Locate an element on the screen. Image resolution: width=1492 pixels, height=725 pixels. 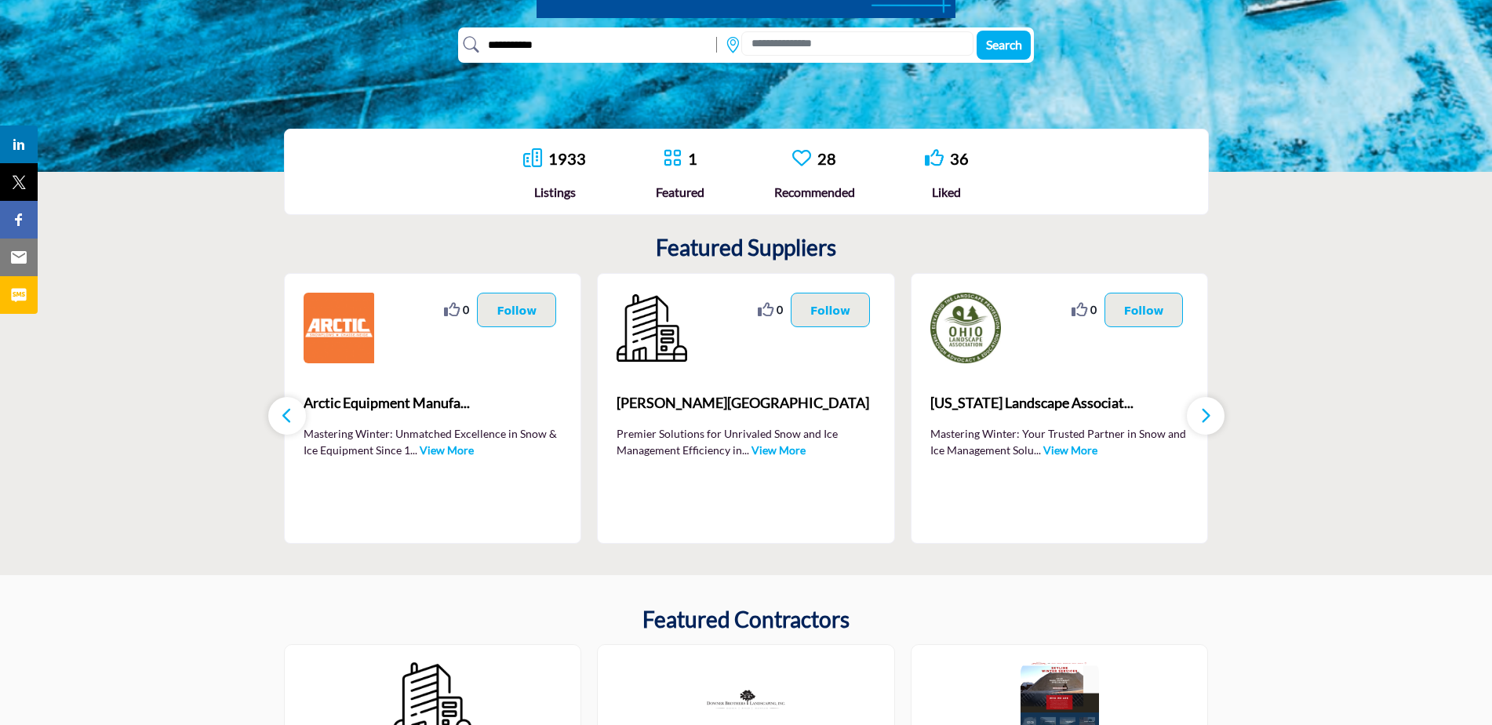
div: Listings is located at coordinates (555, 192).